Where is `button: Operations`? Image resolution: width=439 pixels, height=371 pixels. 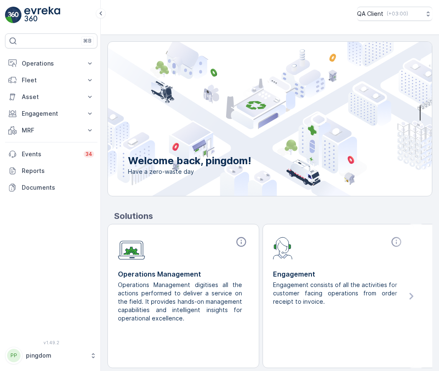 button: Operations is located at coordinates (51, 63).